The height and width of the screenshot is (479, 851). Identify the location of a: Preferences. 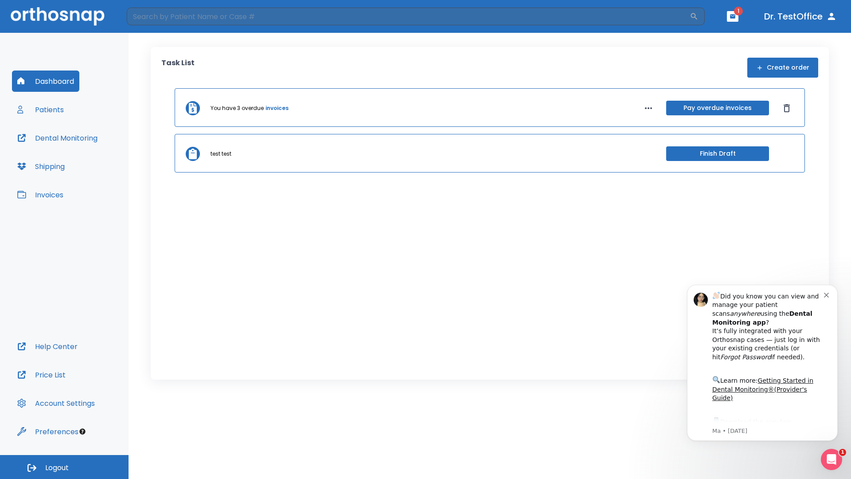
(48, 431).